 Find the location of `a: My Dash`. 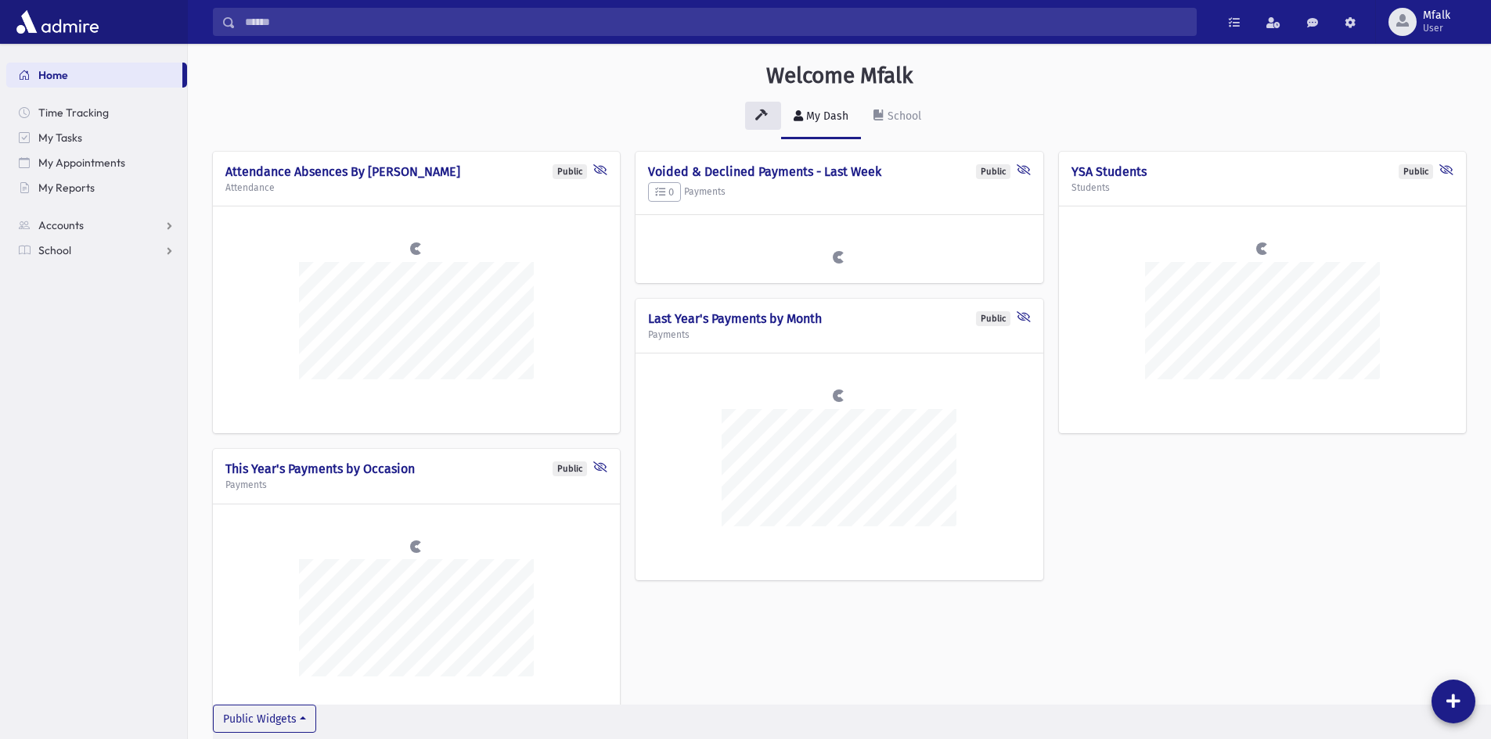

a: My Dash is located at coordinates (821, 117).